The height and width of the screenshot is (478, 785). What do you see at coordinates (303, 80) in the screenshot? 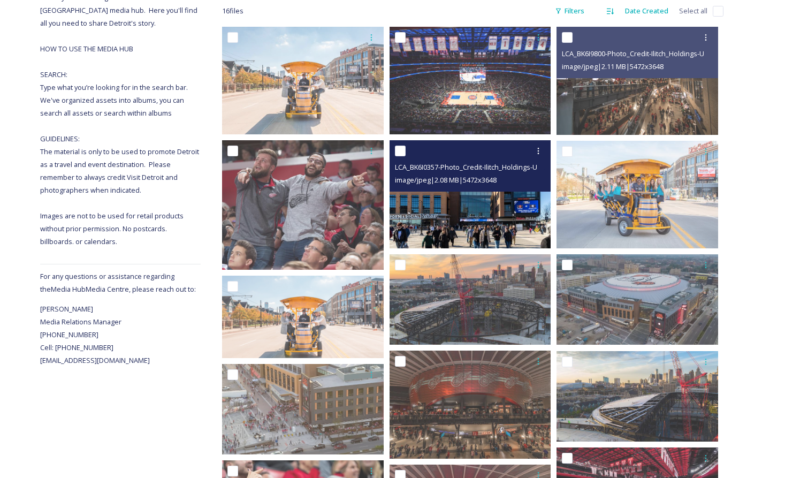
I see `img: Epic City LCA on one side fall trees on the other travis.jpg` at bounding box center [303, 80].